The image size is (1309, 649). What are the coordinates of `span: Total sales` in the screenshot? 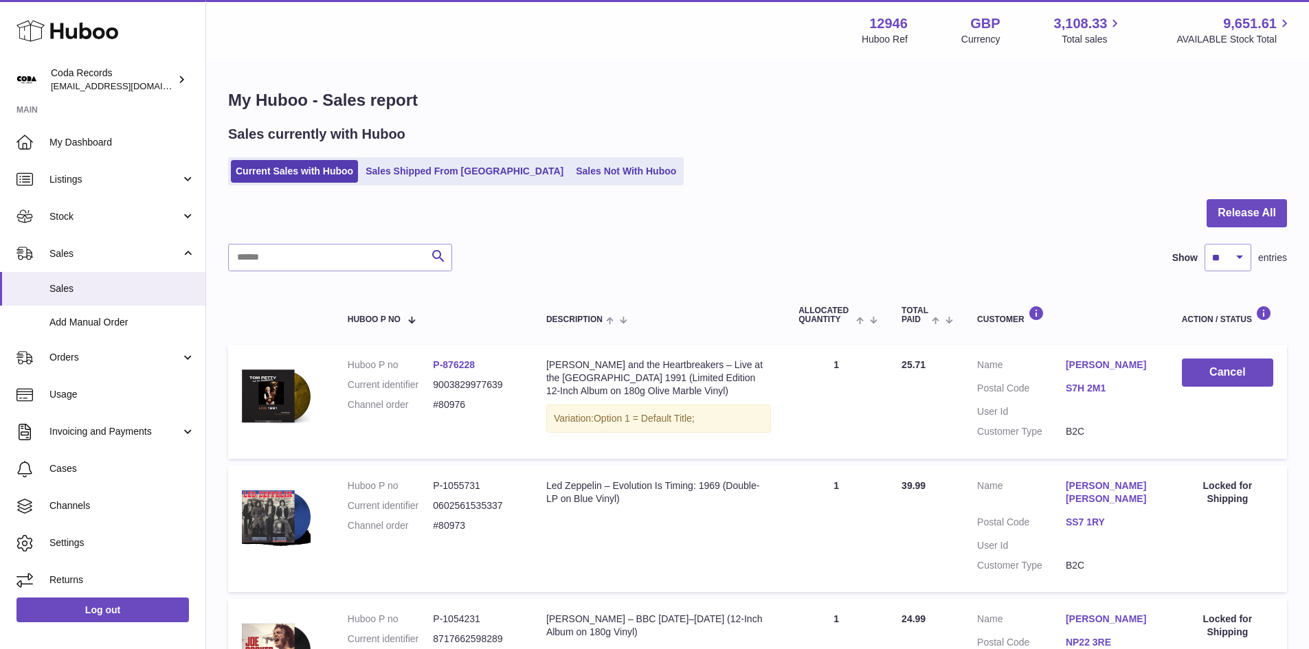 It's located at (1092, 39).